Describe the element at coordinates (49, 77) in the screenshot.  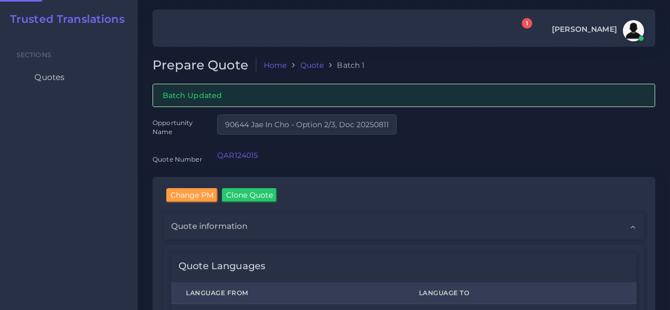
I see `span: Quotes` at that location.